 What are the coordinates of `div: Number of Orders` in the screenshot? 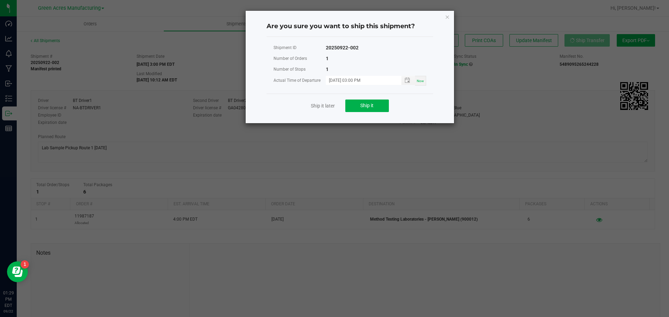 It's located at (299, 59).